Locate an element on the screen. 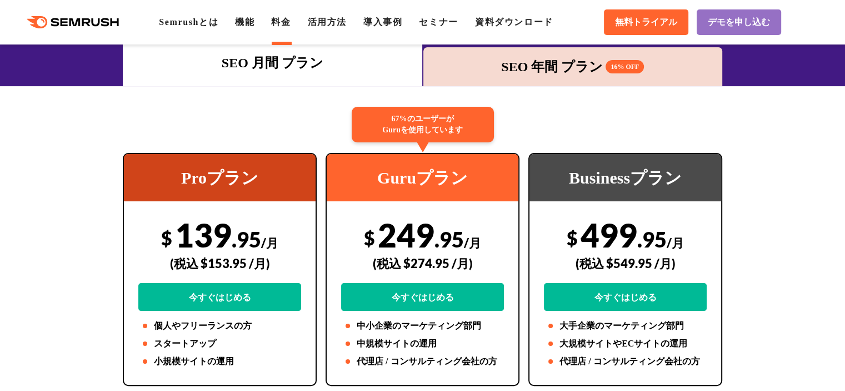 This screenshot has width=845, height=391. li: 個人やフリーランスの方 is located at coordinates (220, 326).